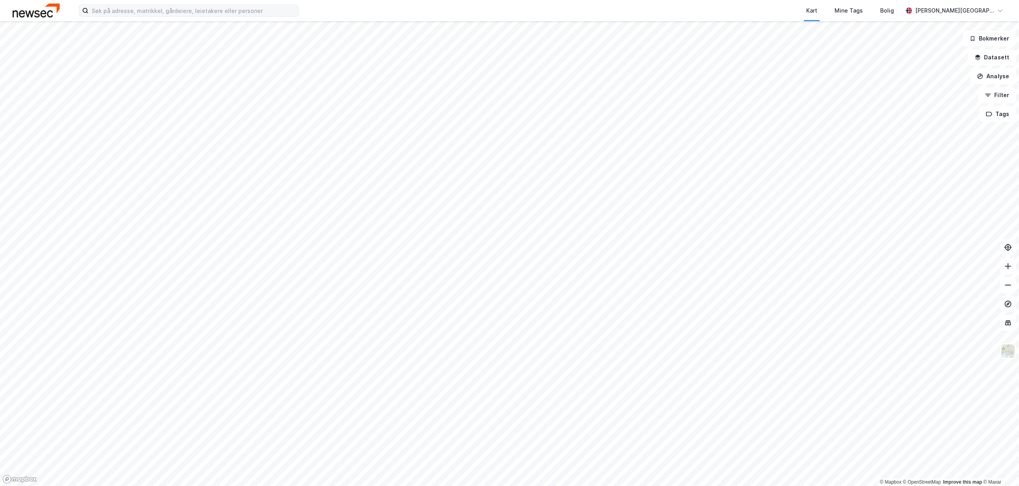 This screenshot has width=1019, height=486. I want to click on button: Analyse, so click(993, 76).